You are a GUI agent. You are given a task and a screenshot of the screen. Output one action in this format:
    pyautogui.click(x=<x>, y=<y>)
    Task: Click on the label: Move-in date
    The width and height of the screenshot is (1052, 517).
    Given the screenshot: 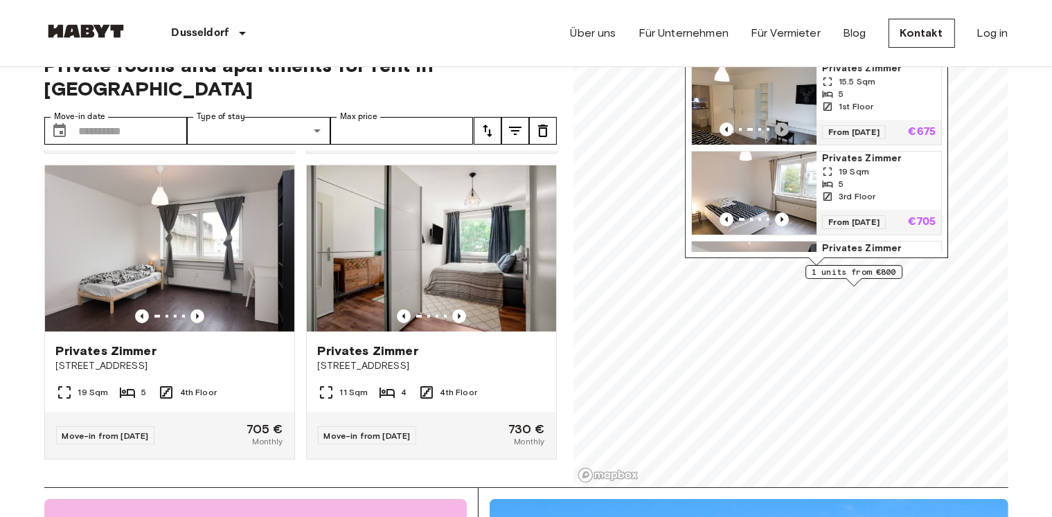 What is the action you would take?
    pyautogui.click(x=80, y=116)
    